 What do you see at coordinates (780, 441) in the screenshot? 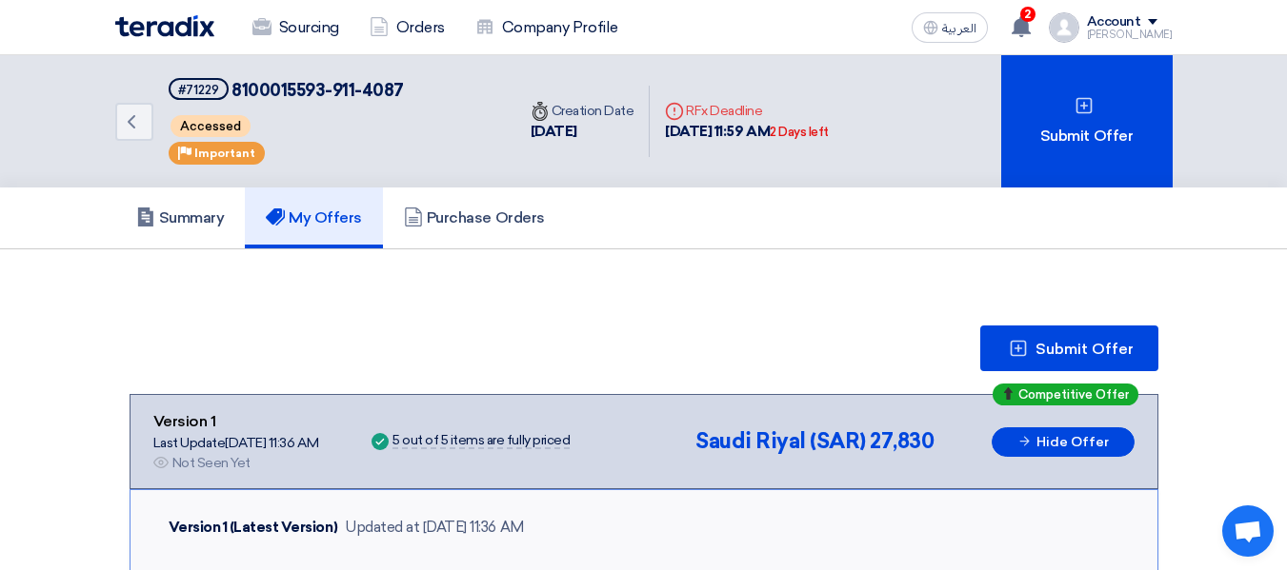
I see `span: Saudi Riyal (SAR)` at bounding box center [780, 441].